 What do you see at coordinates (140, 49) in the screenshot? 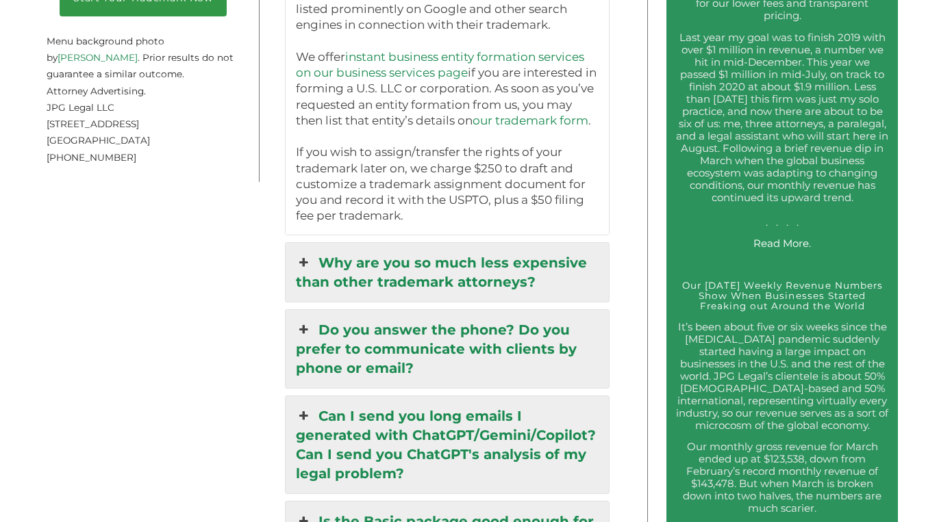
I see `small: Menu background photo by . Prior results do not guarantee a similar outcome.` at bounding box center [140, 49].